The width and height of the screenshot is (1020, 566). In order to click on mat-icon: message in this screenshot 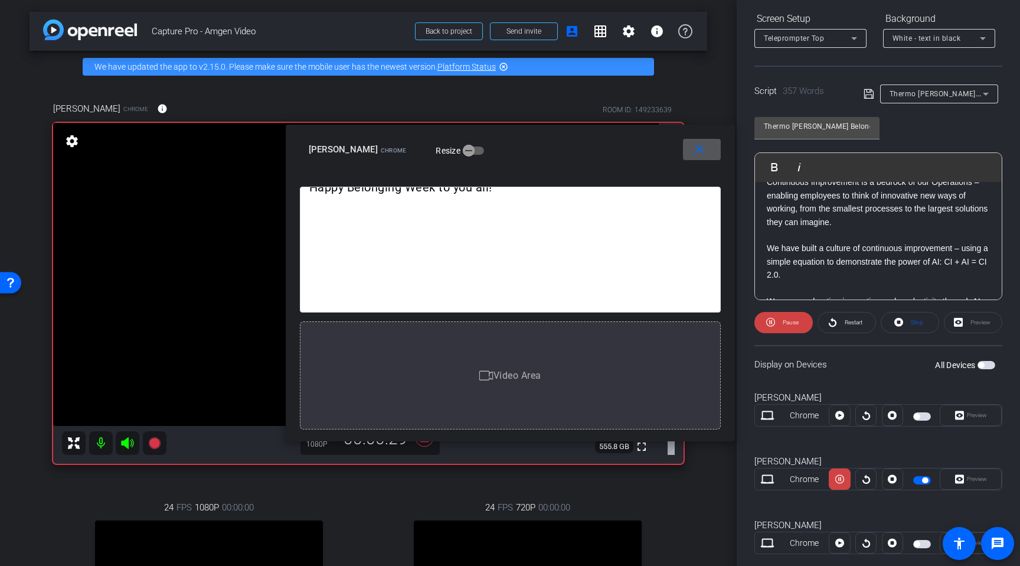, I will do `click(998, 543)`.